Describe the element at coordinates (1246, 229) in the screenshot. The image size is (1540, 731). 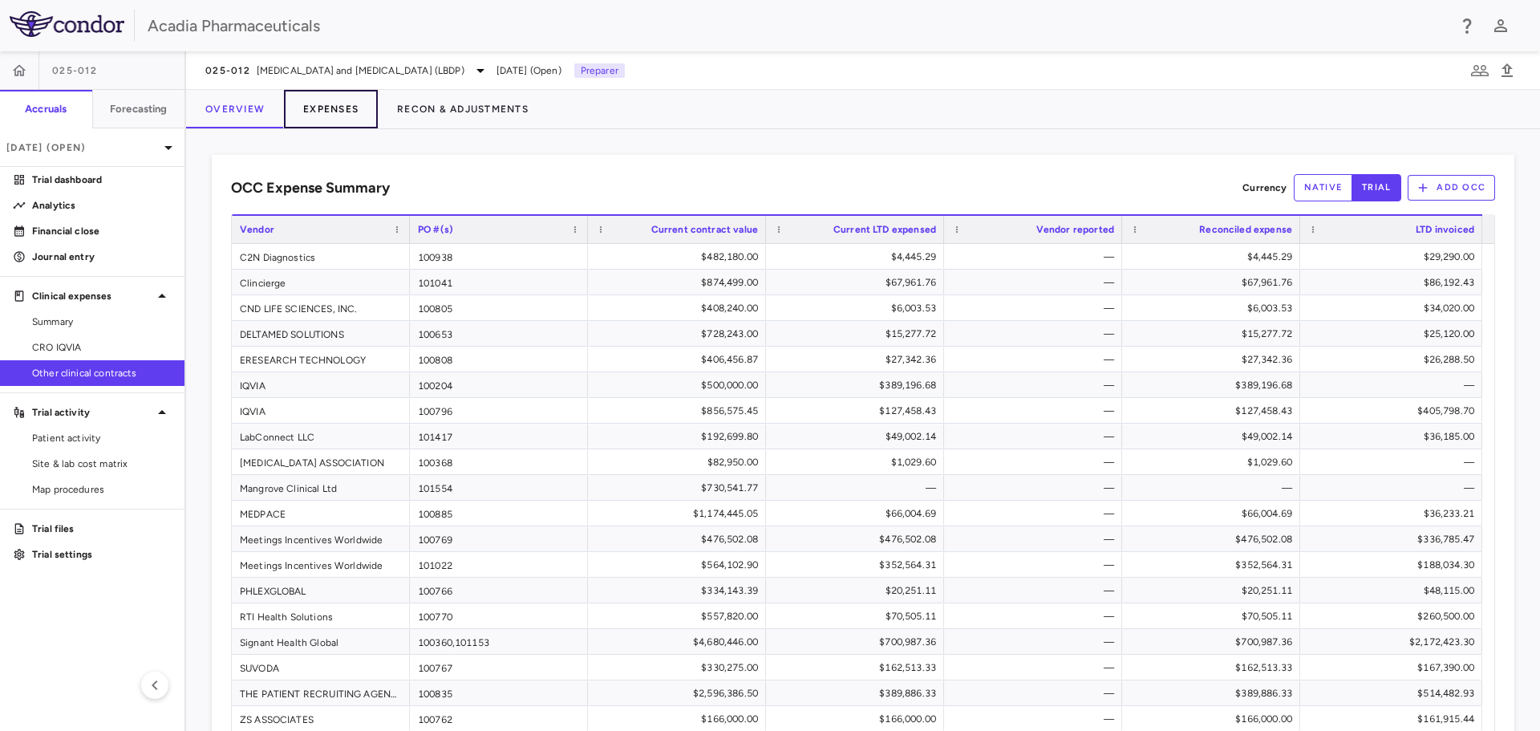
I see `span: Reconciled expense` at that location.